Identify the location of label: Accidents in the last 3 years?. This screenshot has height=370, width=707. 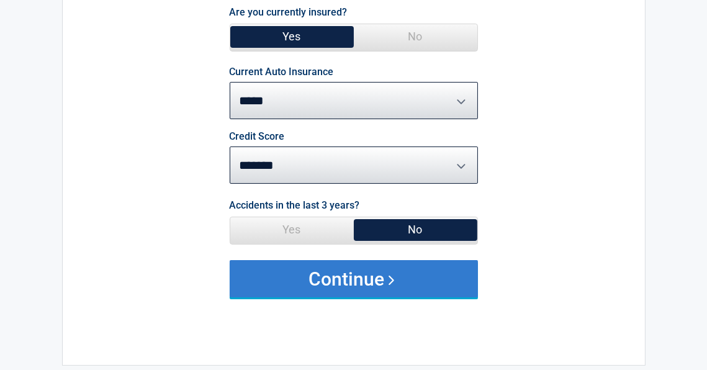
(295, 205).